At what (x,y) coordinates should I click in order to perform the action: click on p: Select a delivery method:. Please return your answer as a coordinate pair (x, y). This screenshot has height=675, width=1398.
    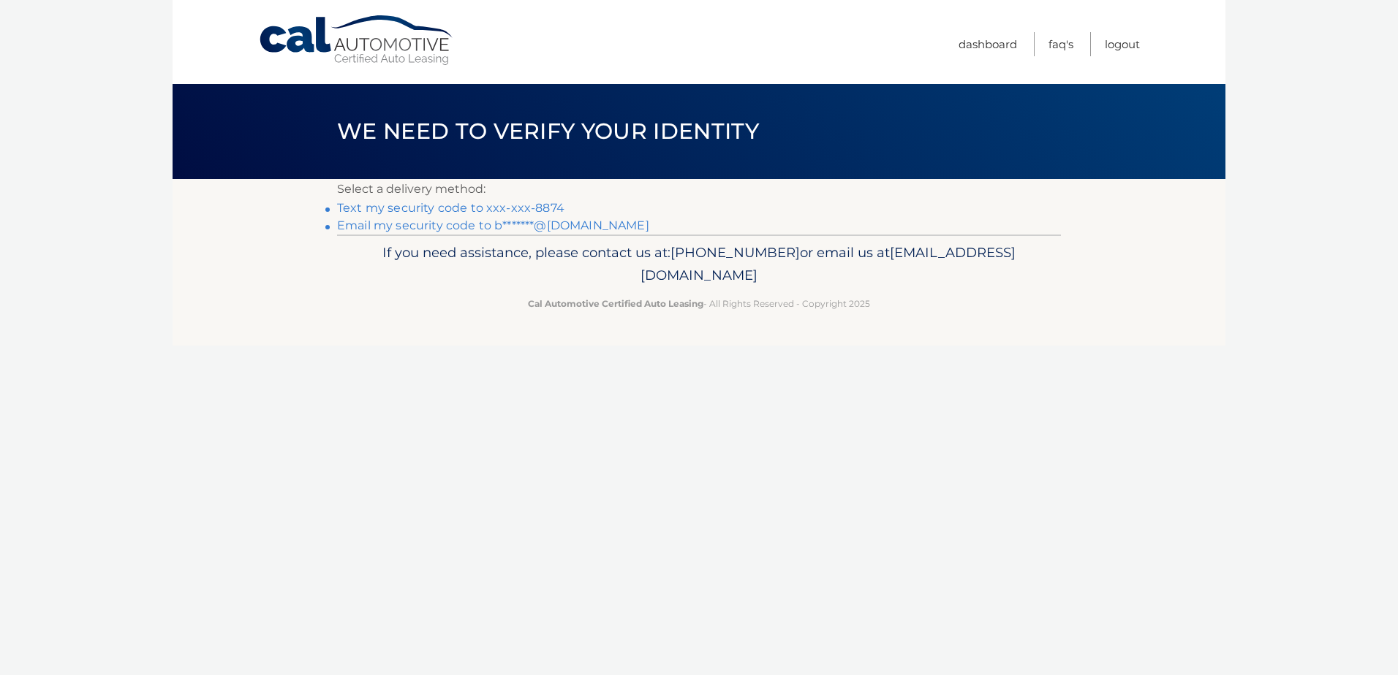
    Looking at the image, I should click on (699, 189).